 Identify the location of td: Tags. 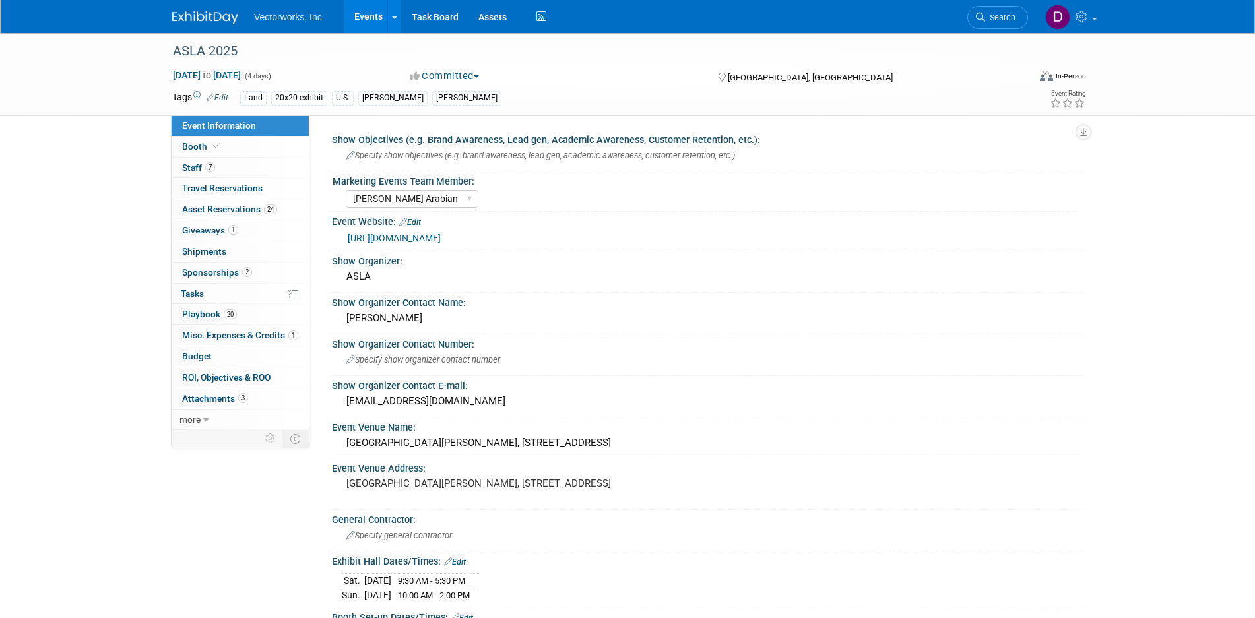
(200, 98).